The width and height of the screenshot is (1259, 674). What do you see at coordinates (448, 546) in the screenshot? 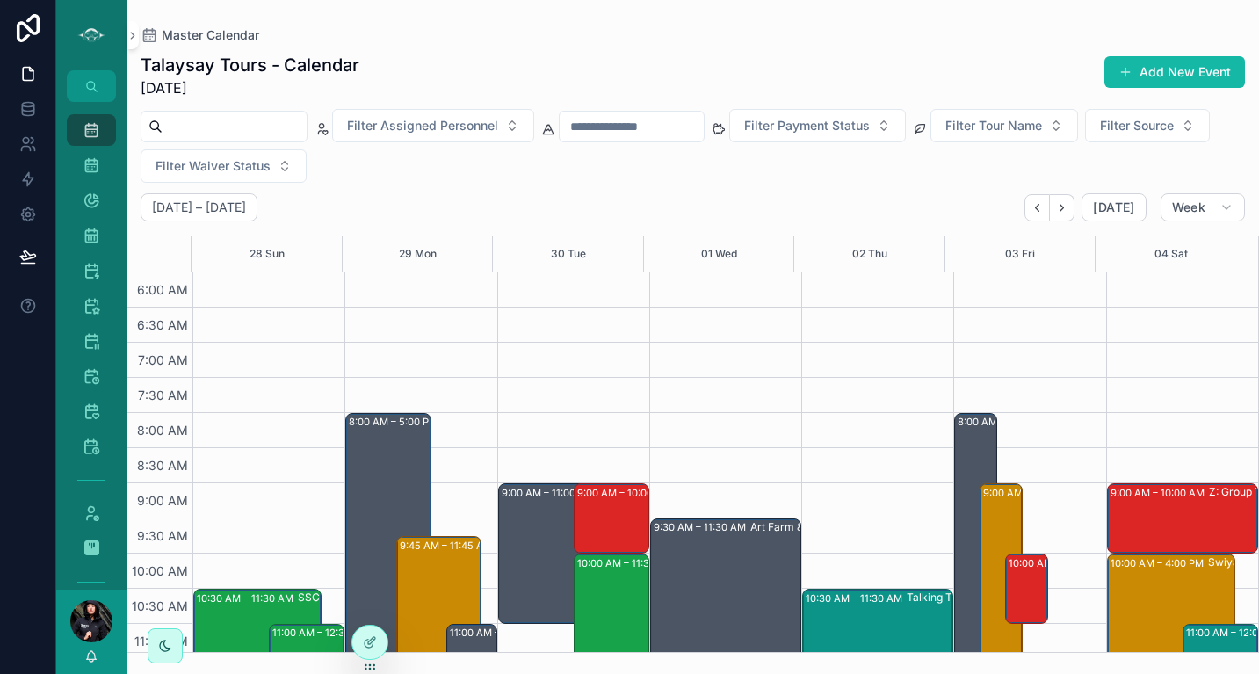
I see `div: 9:45 AM – 11:45 AM` at bounding box center [448, 546].